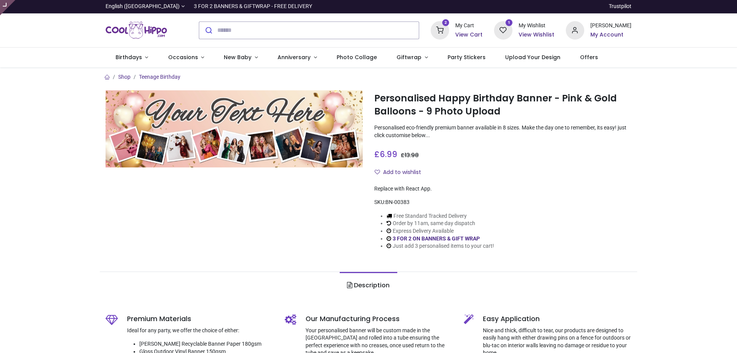 The height and width of the screenshot is (353, 737). Describe the element at coordinates (469, 35) in the screenshot. I see `h6: View Cart` at that location.